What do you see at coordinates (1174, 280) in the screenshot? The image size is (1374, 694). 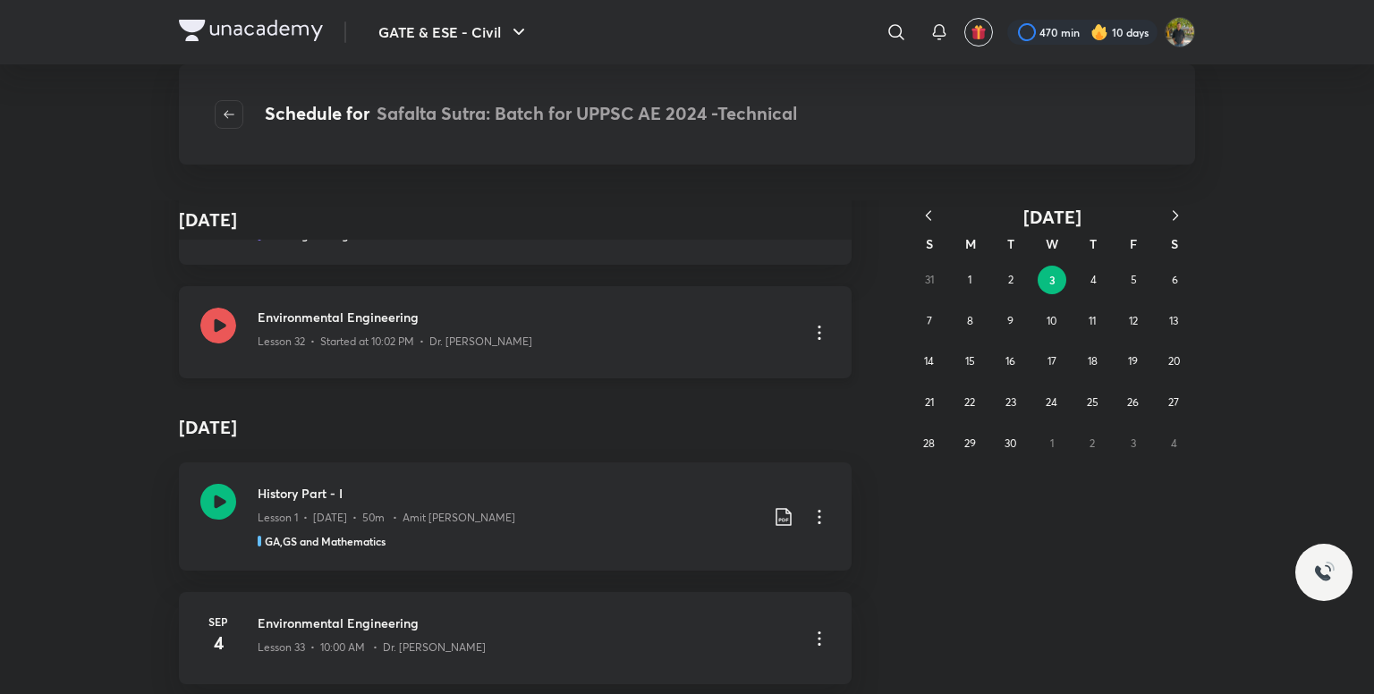 I see `button: September 6, 2025` at bounding box center [1174, 280].